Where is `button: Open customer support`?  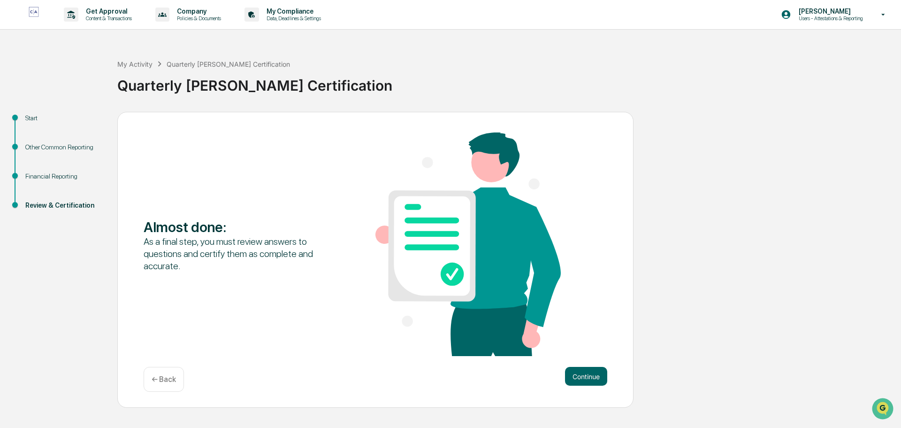 button: Open customer support is located at coordinates (12, 12).